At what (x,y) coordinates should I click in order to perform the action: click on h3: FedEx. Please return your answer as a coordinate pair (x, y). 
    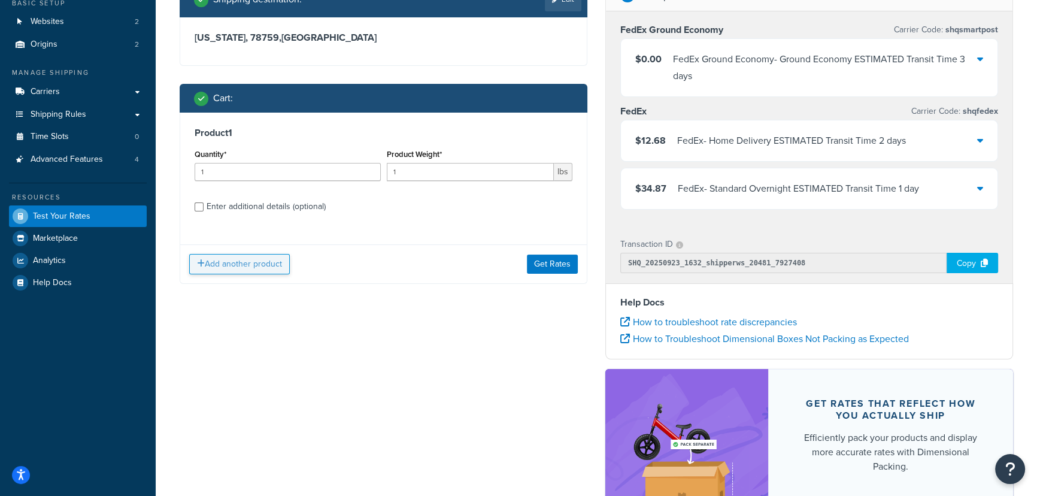
    Looking at the image, I should click on (633, 111).